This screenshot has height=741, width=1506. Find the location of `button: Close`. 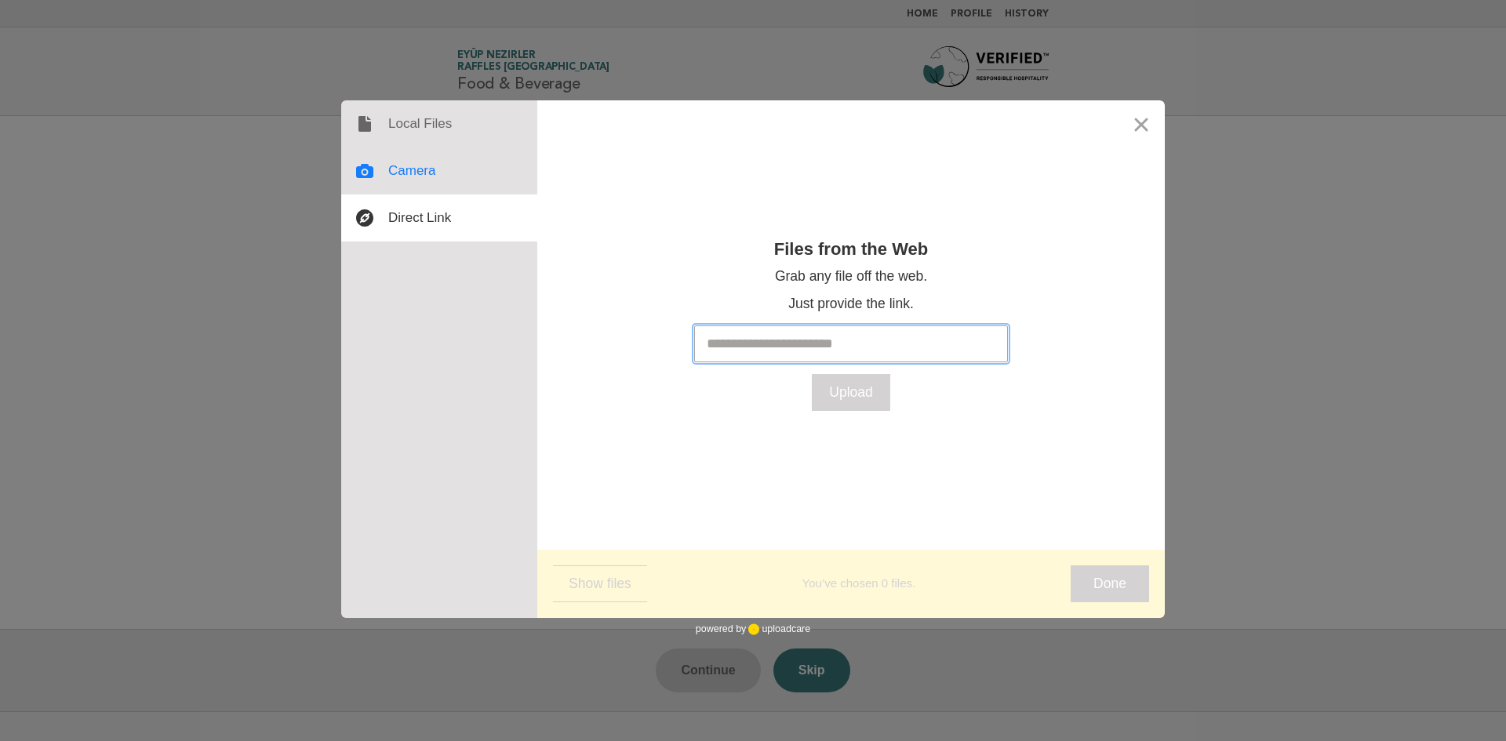

button: Close is located at coordinates (1142, 124).